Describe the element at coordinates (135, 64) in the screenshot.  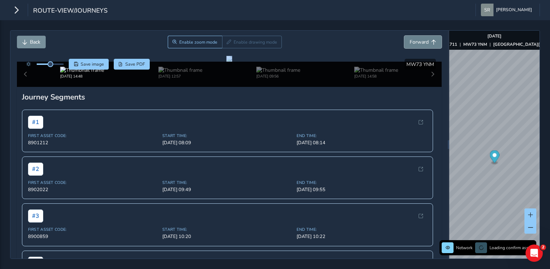
I see `span: Save PDF` at that location.